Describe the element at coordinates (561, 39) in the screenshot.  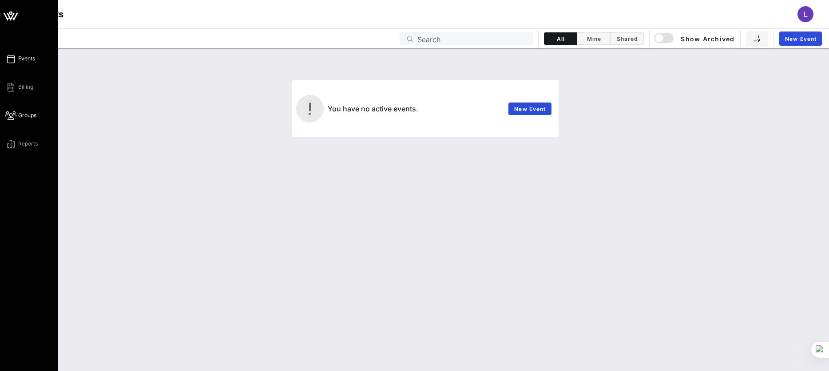
I see `button: All` at that location.